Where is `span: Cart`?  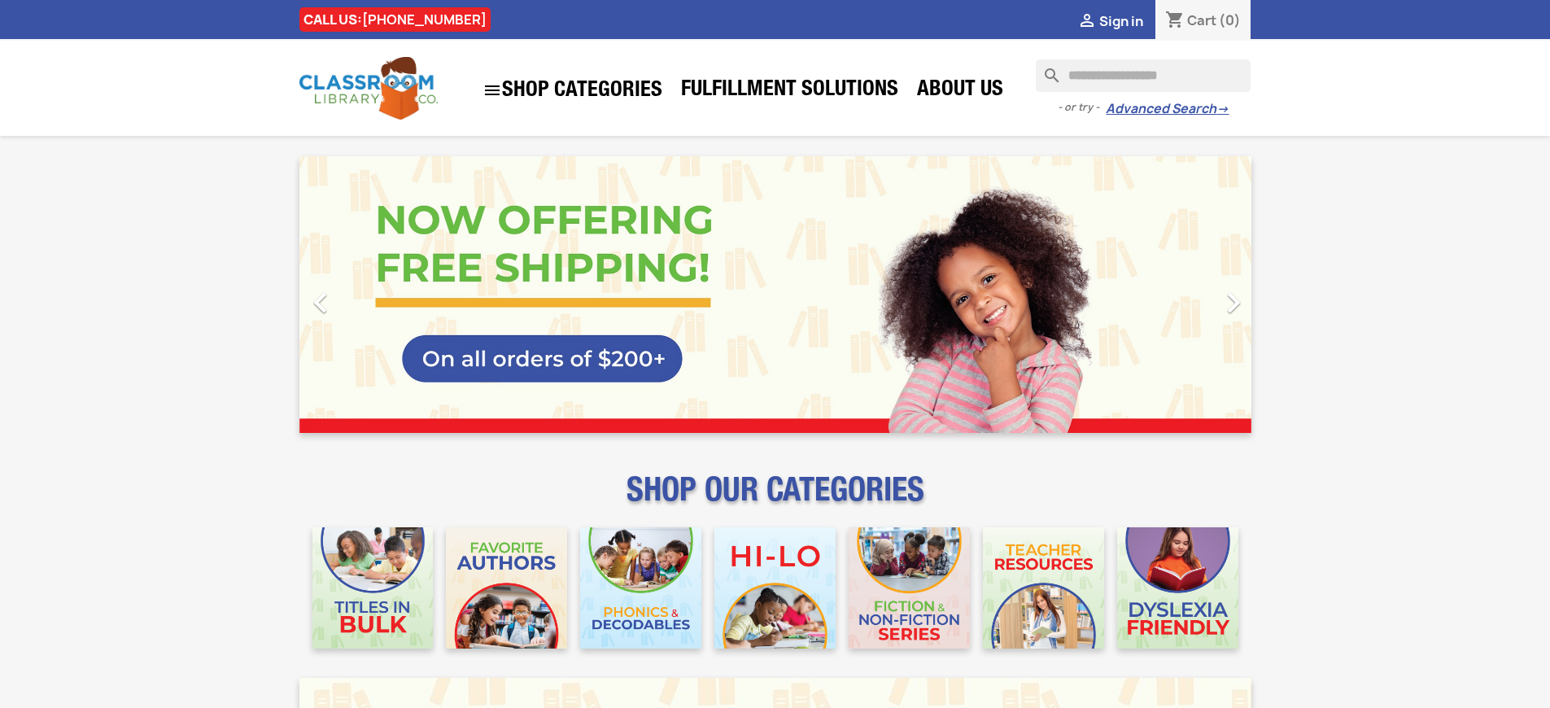
span: Cart is located at coordinates (1202, 20).